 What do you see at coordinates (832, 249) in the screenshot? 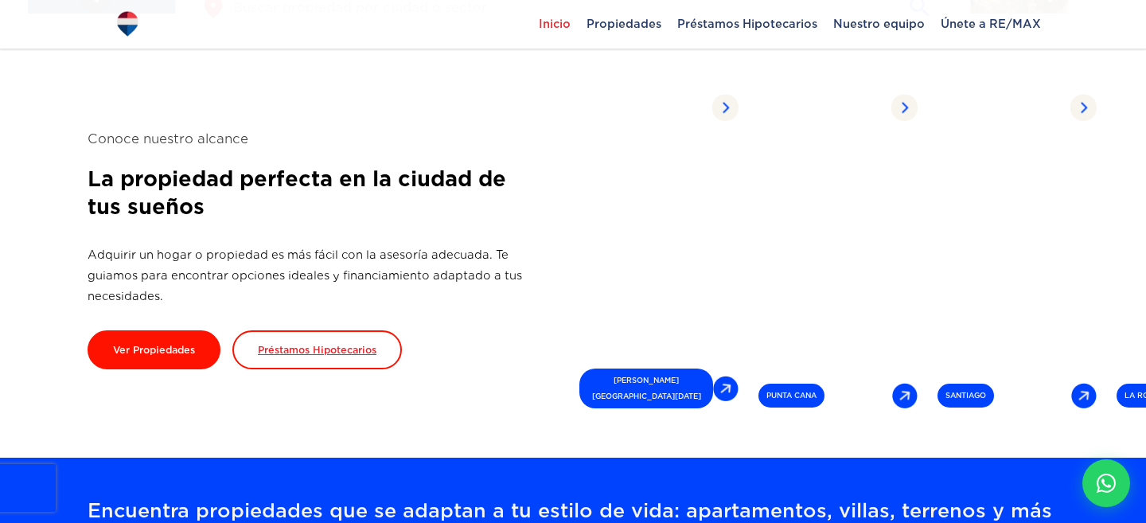
I see `div: 4 / 6` at bounding box center [832, 249].